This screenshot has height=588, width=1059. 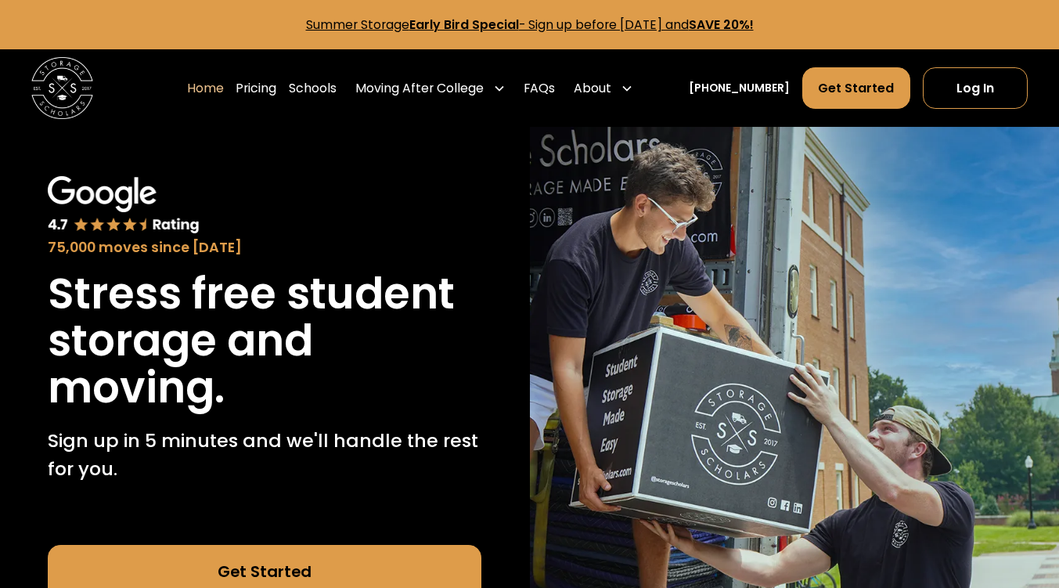 I want to click on a: Pricing, so click(x=256, y=88).